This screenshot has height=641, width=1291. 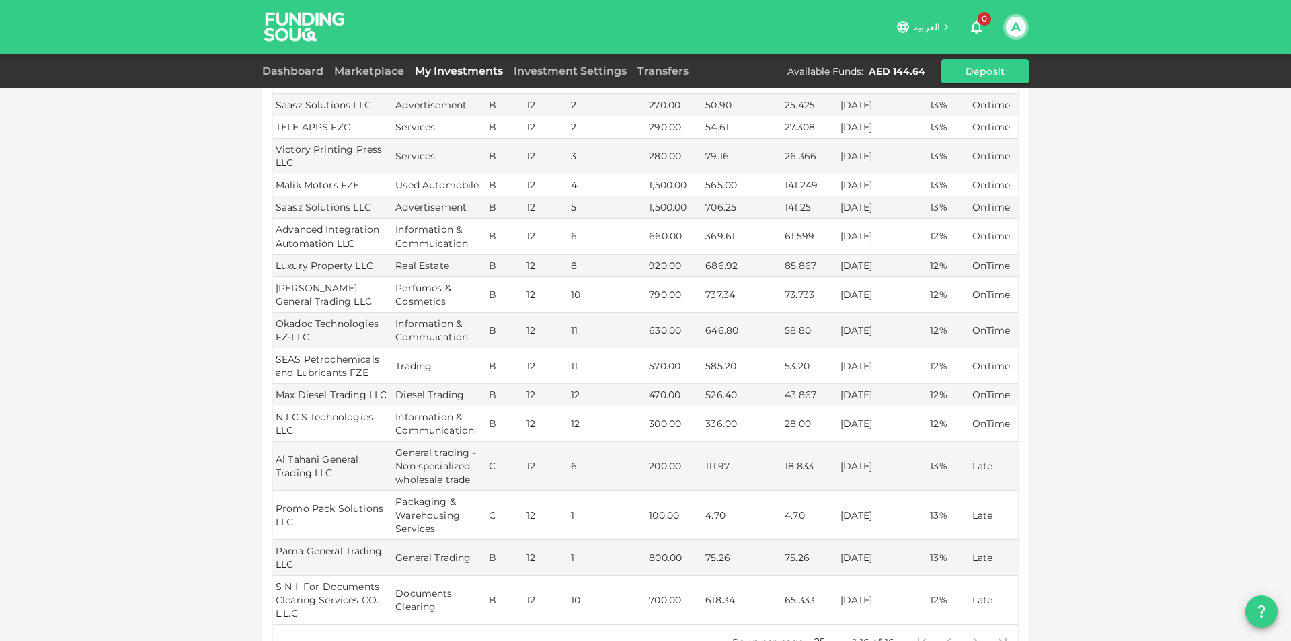 I want to click on div: AED 144.64, so click(x=897, y=71).